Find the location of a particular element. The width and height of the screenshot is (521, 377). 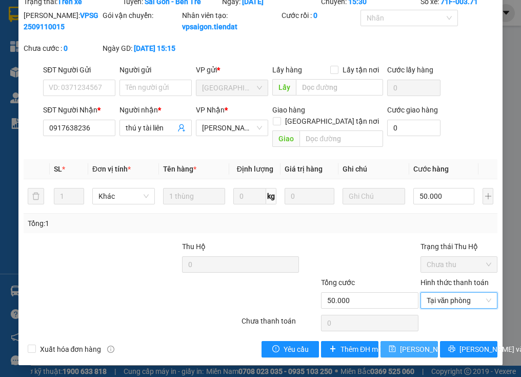

span: printer is located at coordinates (452, 349).